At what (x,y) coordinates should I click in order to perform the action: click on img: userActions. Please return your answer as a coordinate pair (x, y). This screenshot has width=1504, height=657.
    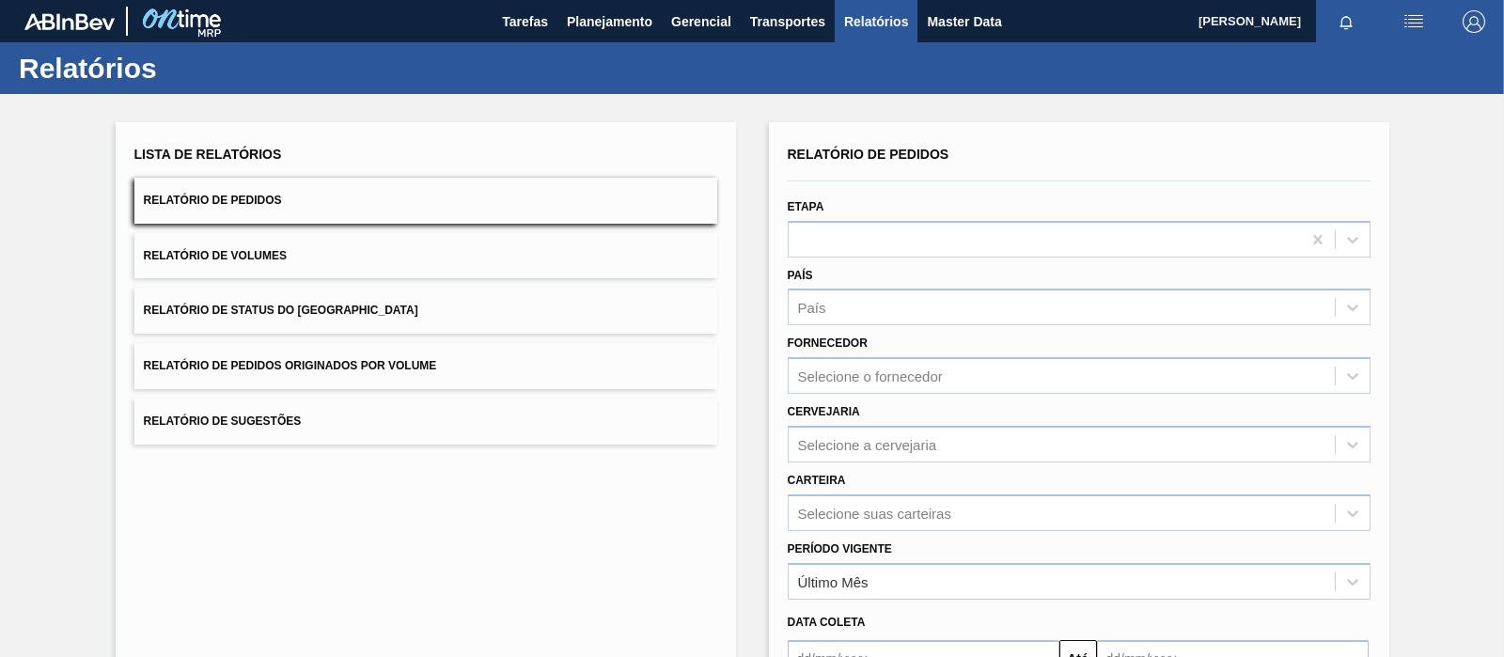
    Looking at the image, I should click on (1414, 22).